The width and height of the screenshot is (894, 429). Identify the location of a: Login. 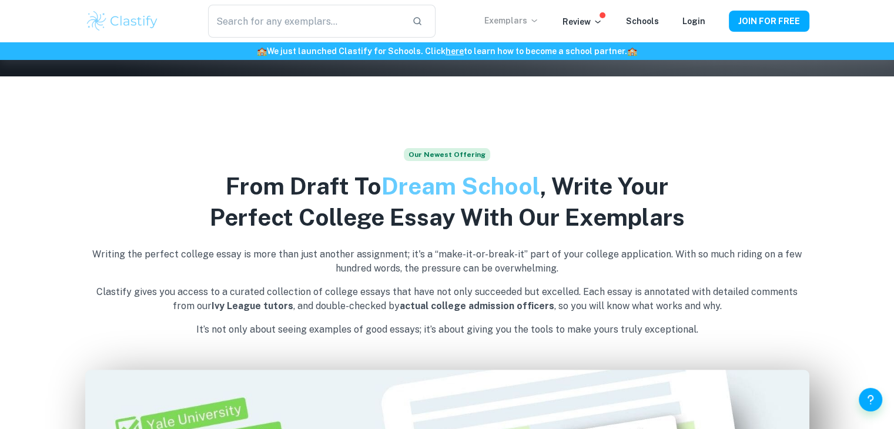
(693, 21).